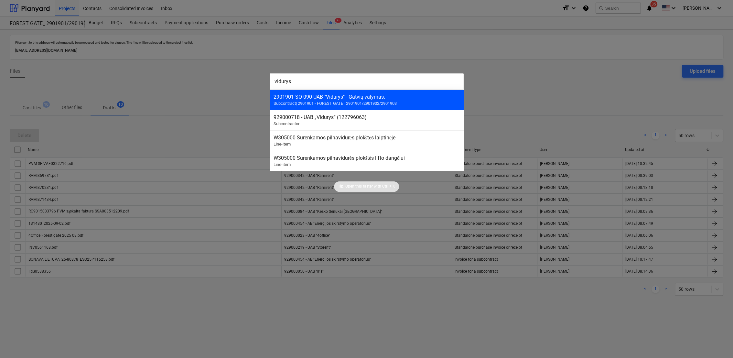 The width and height of the screenshot is (733, 358). What do you see at coordinates (367, 100) in the screenshot?
I see `div: 2901901-SO-090-UAB "Vidurys" - Gatvių valymas.Subcontract| 2901901 - FOREST GATE_ 2901901/2901902...` at bounding box center [367, 100].